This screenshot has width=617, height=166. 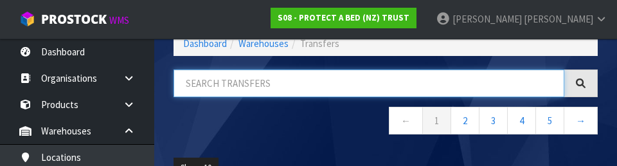 I want to click on a: 3, so click(x=493, y=120).